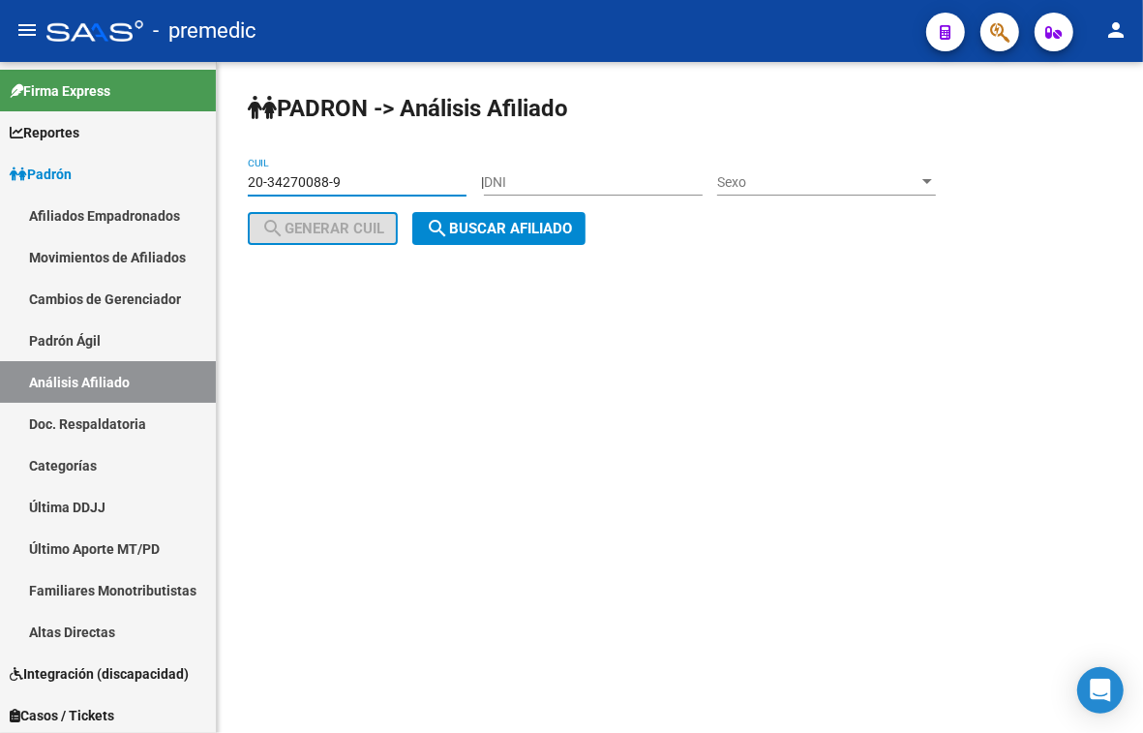  What do you see at coordinates (408, 108) in the screenshot?
I see `strong: PADRON -> Análisis Afiliado` at bounding box center [408, 108].